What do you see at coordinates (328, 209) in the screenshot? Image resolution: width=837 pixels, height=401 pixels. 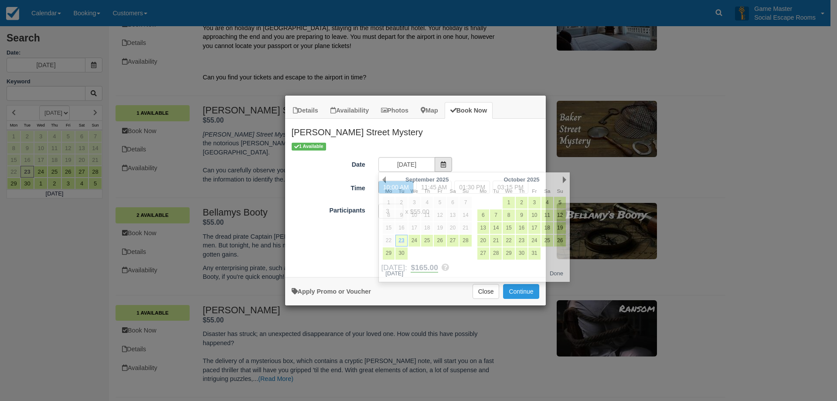 I see `label: Participants` at bounding box center [328, 209].